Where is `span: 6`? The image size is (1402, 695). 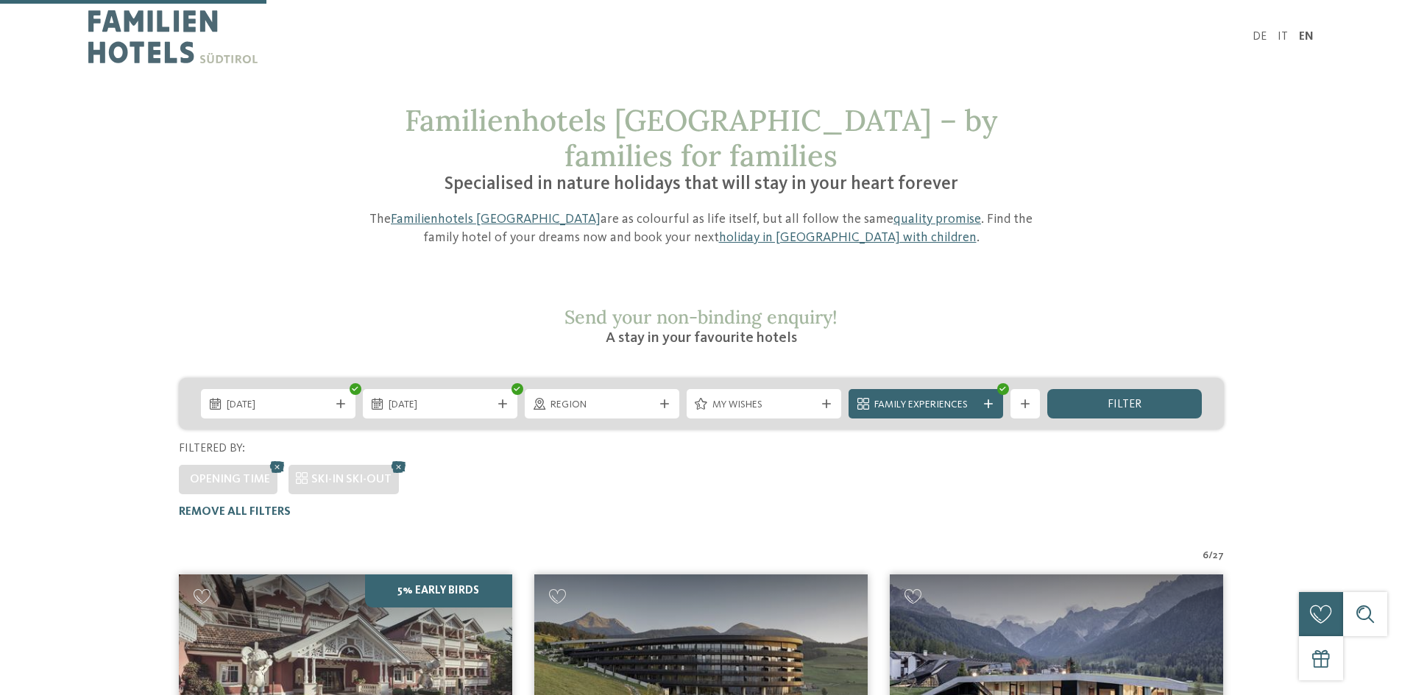 span: 6 is located at coordinates (1205, 556).